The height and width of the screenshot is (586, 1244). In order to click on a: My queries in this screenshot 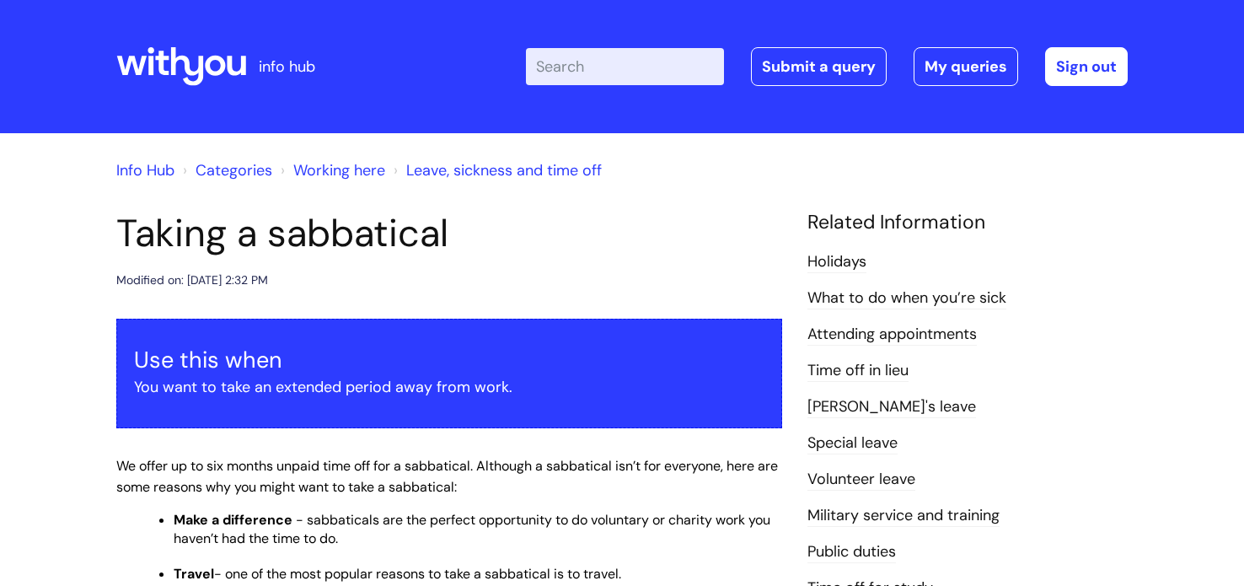, I will do `click(966, 67)`.